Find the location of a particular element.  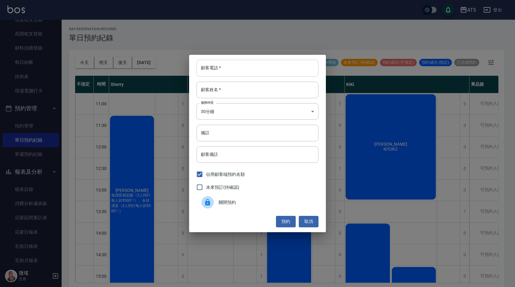

span: 關閉預約 is located at coordinates (266, 202).